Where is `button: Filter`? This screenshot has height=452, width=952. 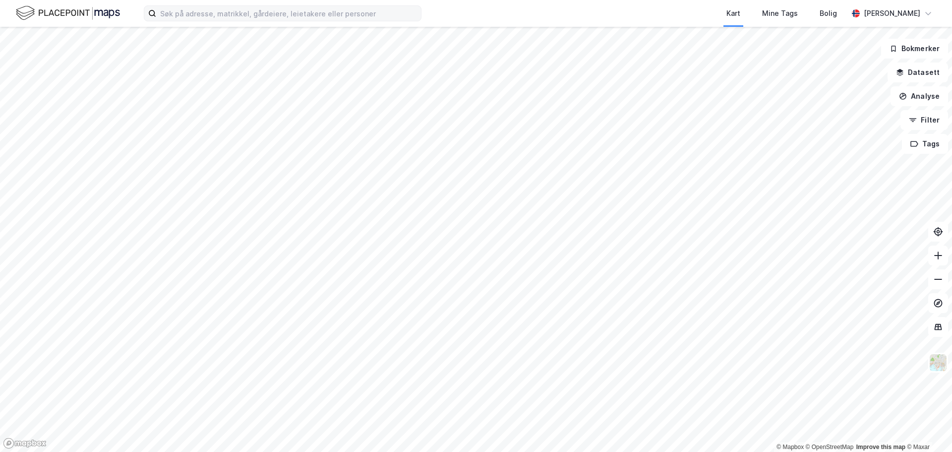
button: Filter is located at coordinates (925, 120).